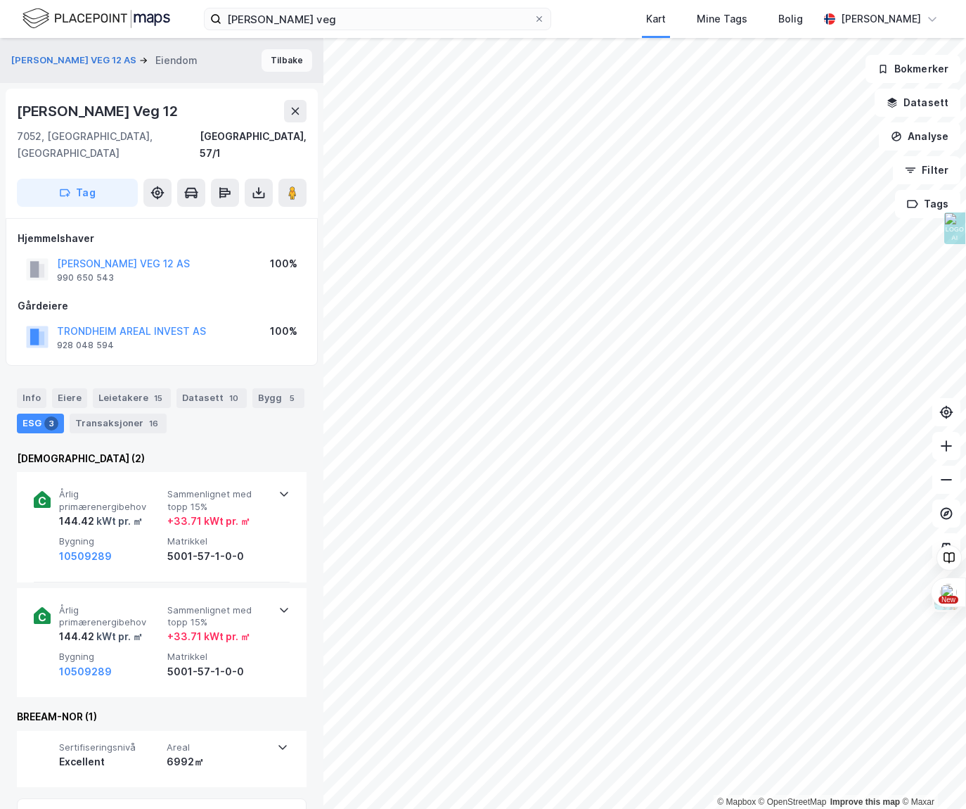 The height and width of the screenshot is (809, 966). What do you see at coordinates (32, 398) in the screenshot?
I see `div: Info` at bounding box center [32, 398].